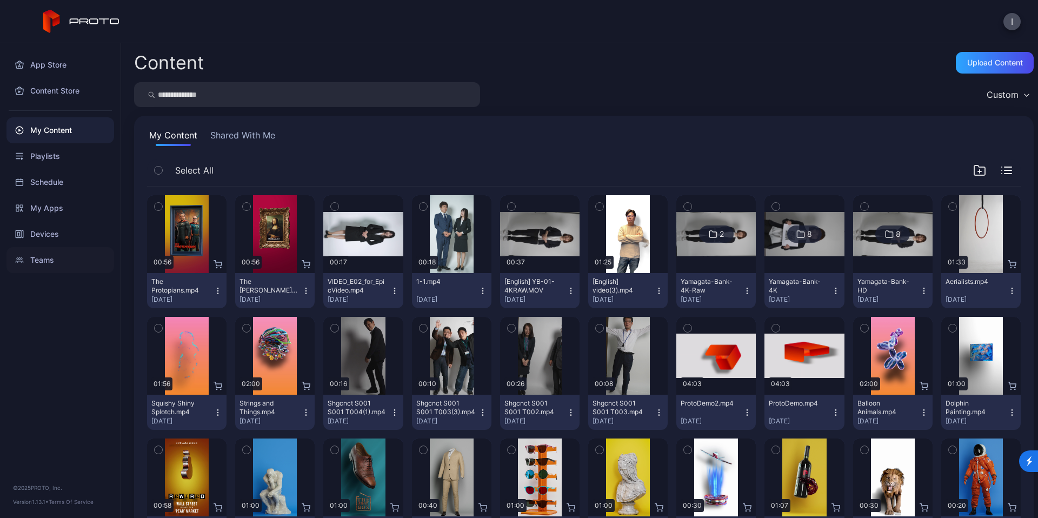  Describe the element at coordinates (887, 408) in the screenshot. I see `div: Balloon Animals.mp4` at that location.